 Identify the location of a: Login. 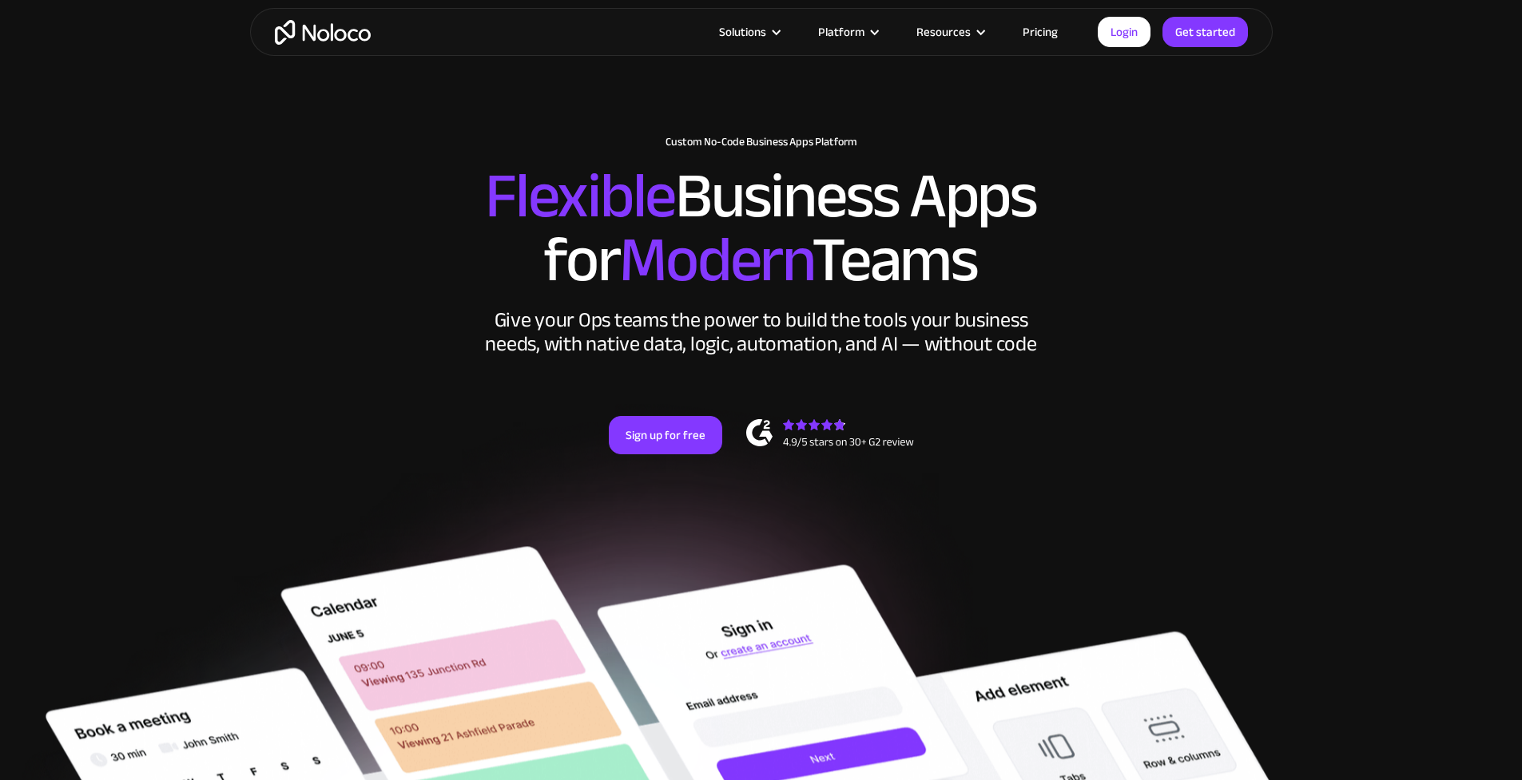
(1124, 32).